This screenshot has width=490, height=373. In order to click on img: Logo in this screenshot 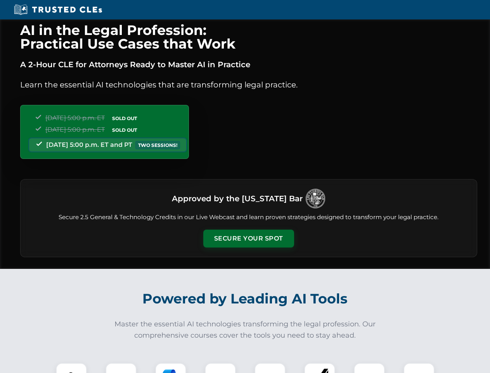, I will do `click(315, 198)`.